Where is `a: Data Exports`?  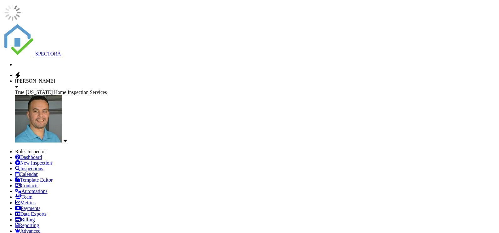 a: Data Exports is located at coordinates (31, 213).